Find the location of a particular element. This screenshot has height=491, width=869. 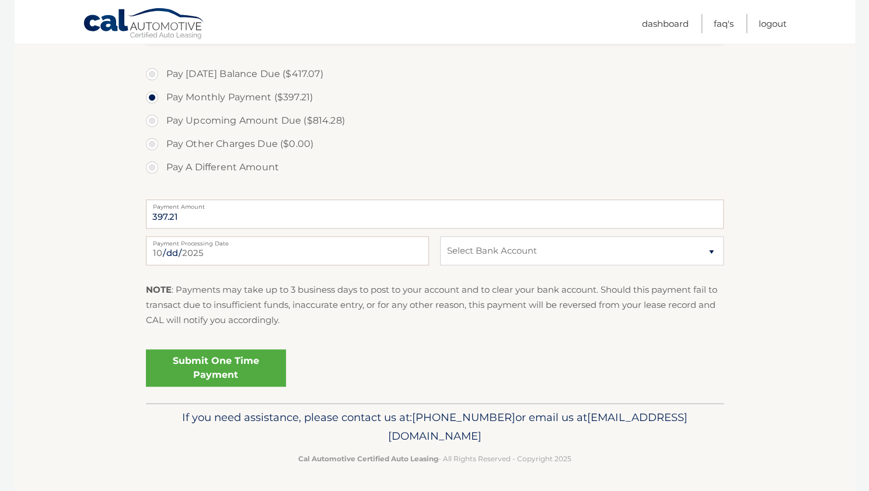

a: FAQ's is located at coordinates (724, 23).